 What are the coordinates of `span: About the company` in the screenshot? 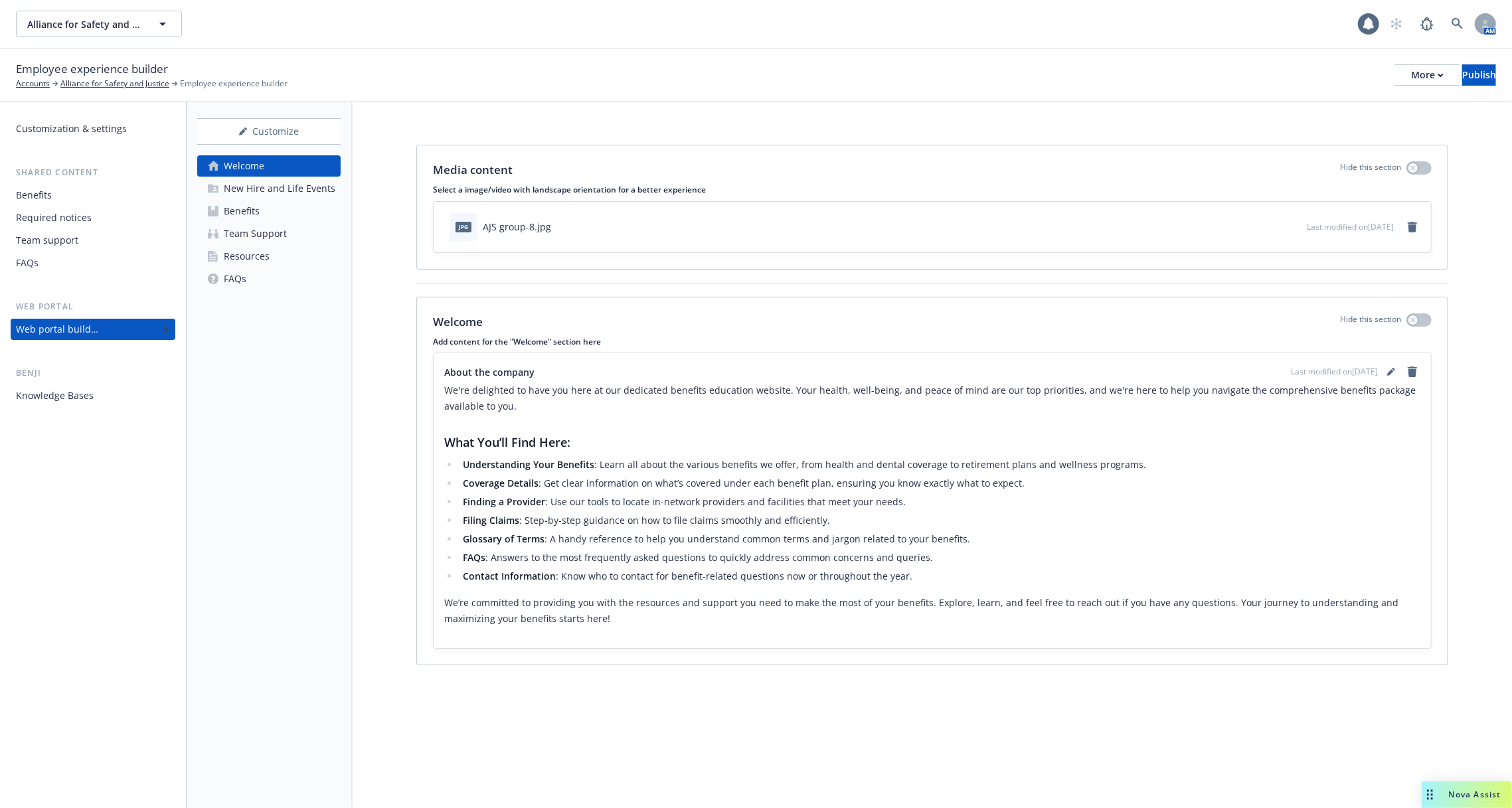 It's located at (489, 371).